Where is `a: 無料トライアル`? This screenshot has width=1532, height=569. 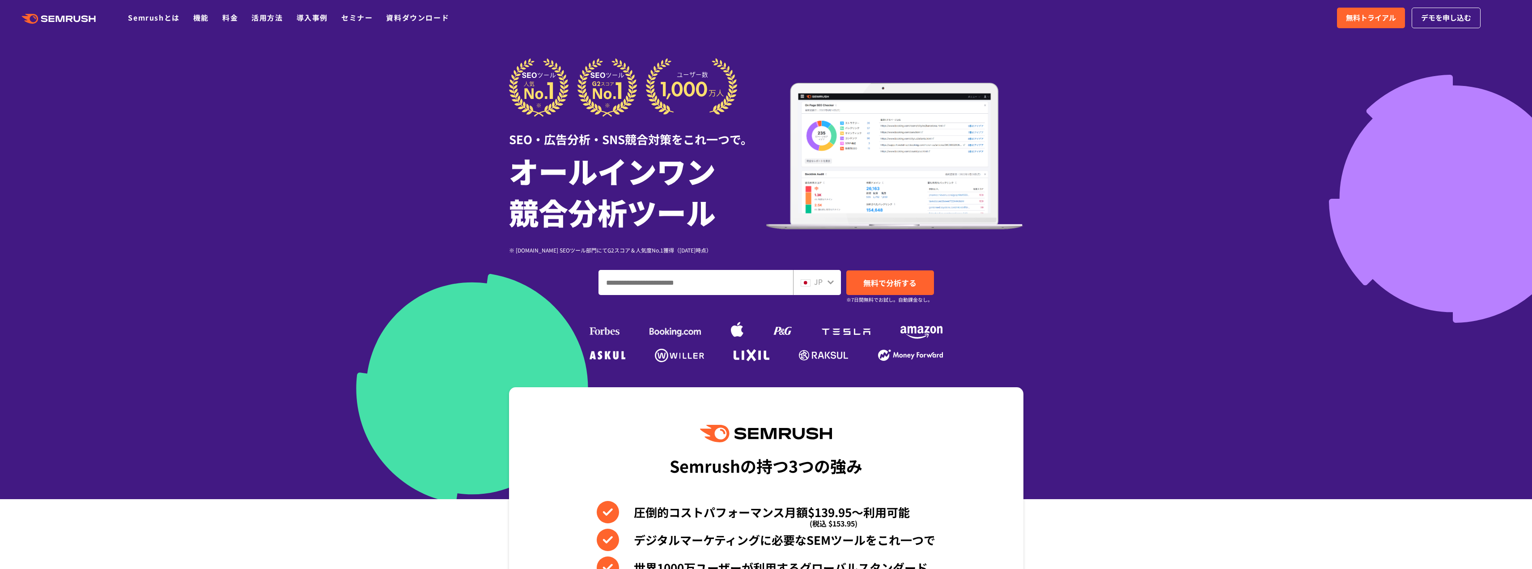
a: 無料トライアル is located at coordinates (1371, 18).